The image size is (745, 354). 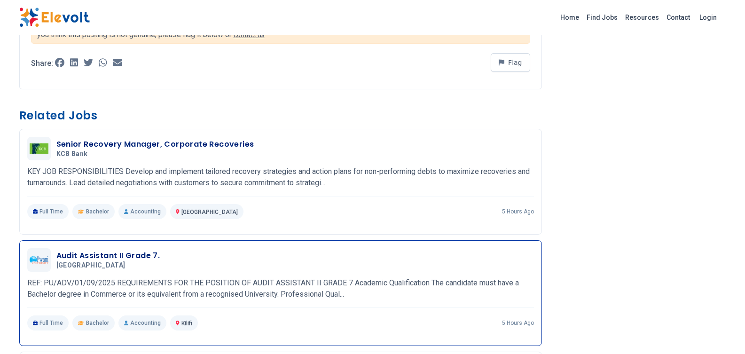 I want to click on p: KEY JOB RESPONSIBILITIES Develop and implement tailored recovery strategies and action plans for ..., so click(x=281, y=177).